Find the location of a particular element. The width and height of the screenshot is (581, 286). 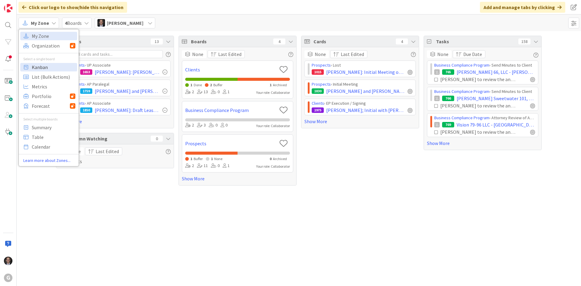

div: › Send Minutes to Client is located at coordinates (485, 91).